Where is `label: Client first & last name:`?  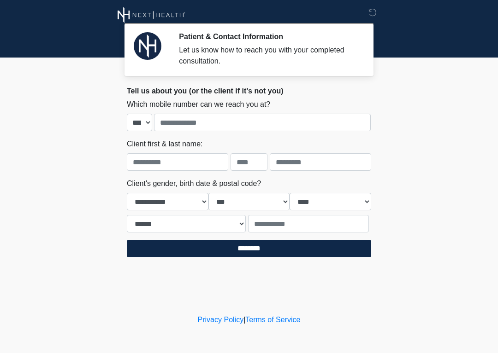
label: Client first & last name: is located at coordinates (164, 144).